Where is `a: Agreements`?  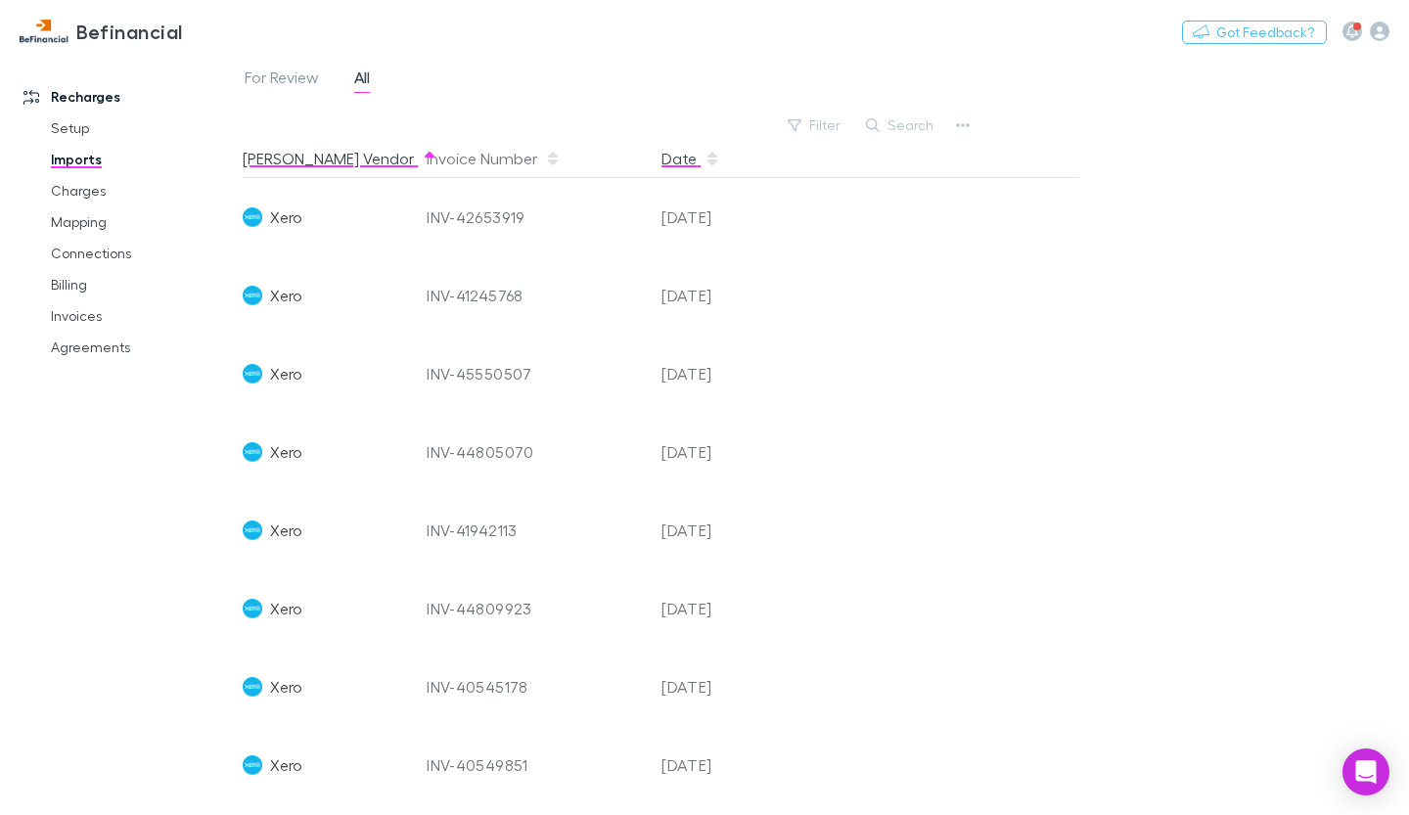
a: Agreements is located at coordinates (142, 347).